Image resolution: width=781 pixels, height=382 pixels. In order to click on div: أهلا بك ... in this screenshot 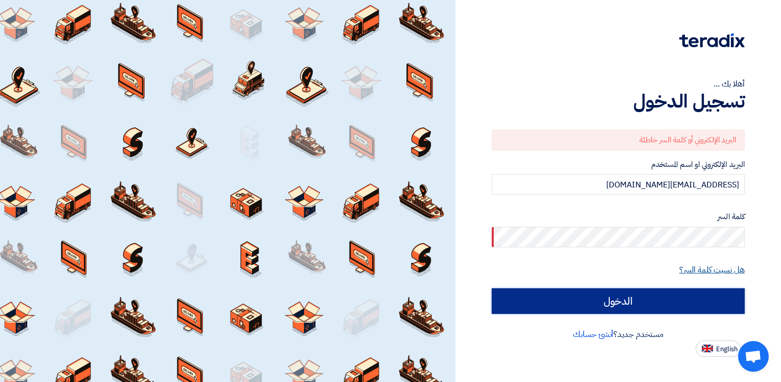, I will do `click(618, 84)`.